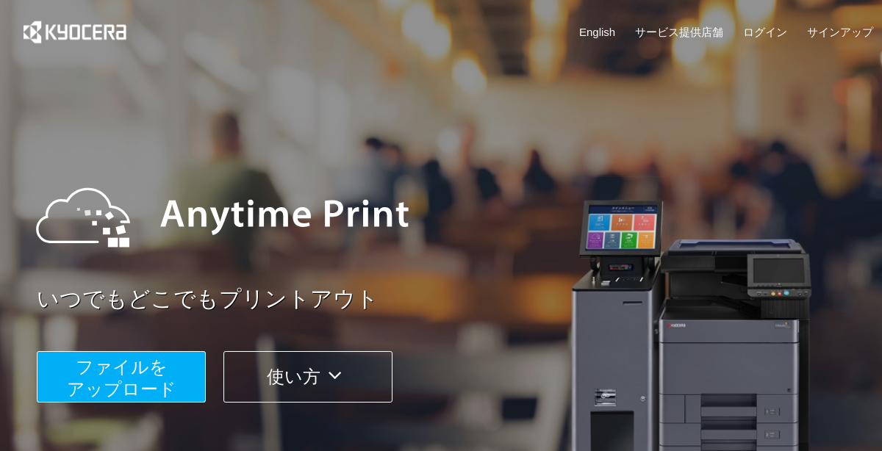 Image resolution: width=882 pixels, height=451 pixels. What do you see at coordinates (308, 377) in the screenshot?
I see `button: 使い方` at bounding box center [308, 377].